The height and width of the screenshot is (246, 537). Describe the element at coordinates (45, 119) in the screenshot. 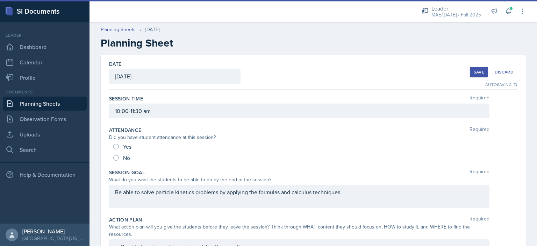

I see `a: Observation Forms` at that location.